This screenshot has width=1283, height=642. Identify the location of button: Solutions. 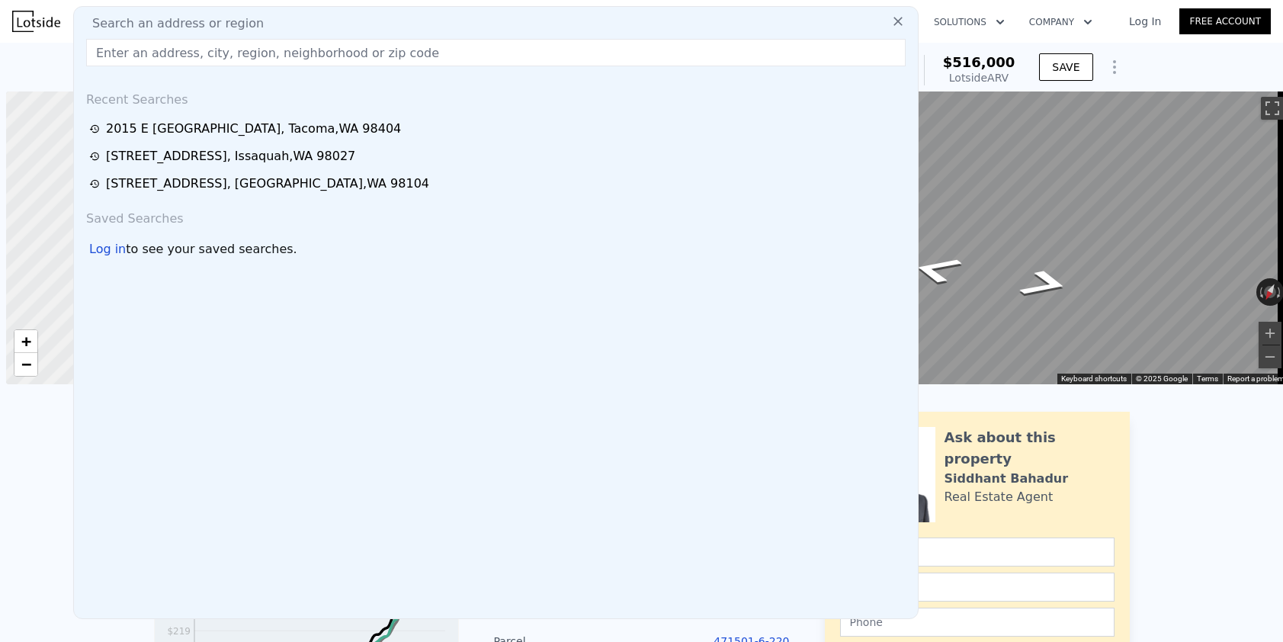
(969, 22).